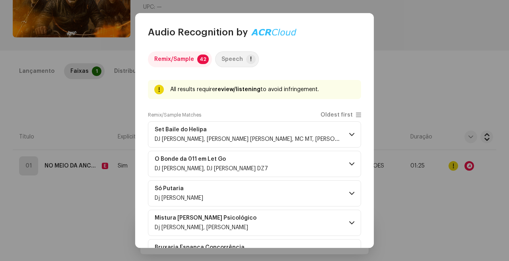 This screenshot has height=261, width=509. What do you see at coordinates (211, 169) in the screenshot?
I see `span: DJ RAFIS ZL, DJ PABLINHO DZ7` at bounding box center [211, 169].